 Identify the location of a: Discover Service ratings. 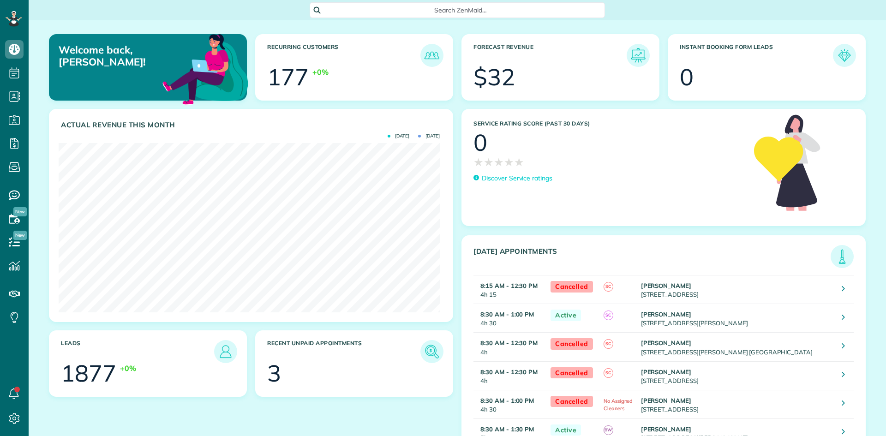
(513, 178).